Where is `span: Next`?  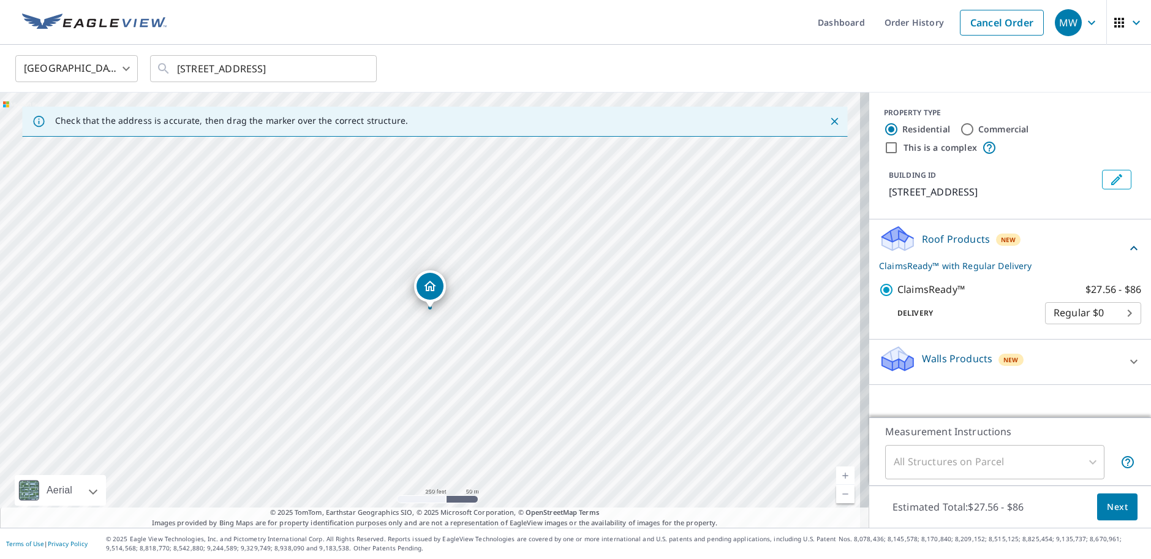
span: Next is located at coordinates (1117, 507).